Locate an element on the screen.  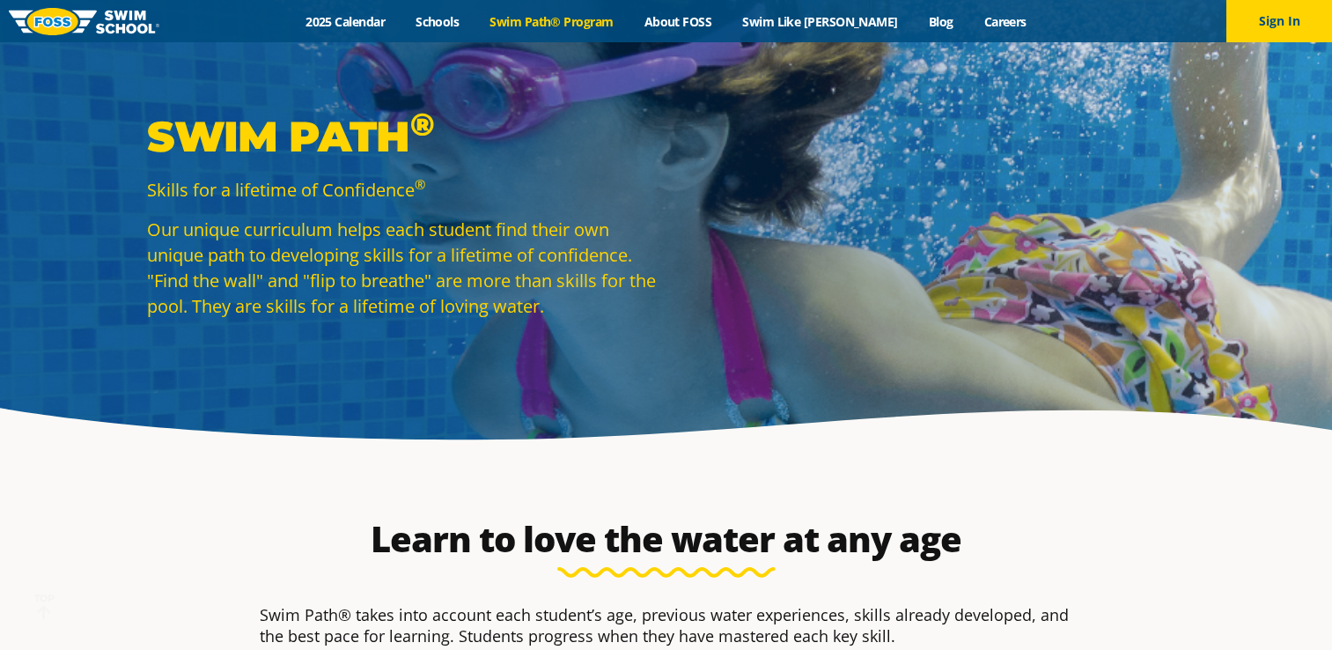
p: Swim Path® takes into account each student’s age, previous water experiences, skills already deve... is located at coordinates (666, 625).